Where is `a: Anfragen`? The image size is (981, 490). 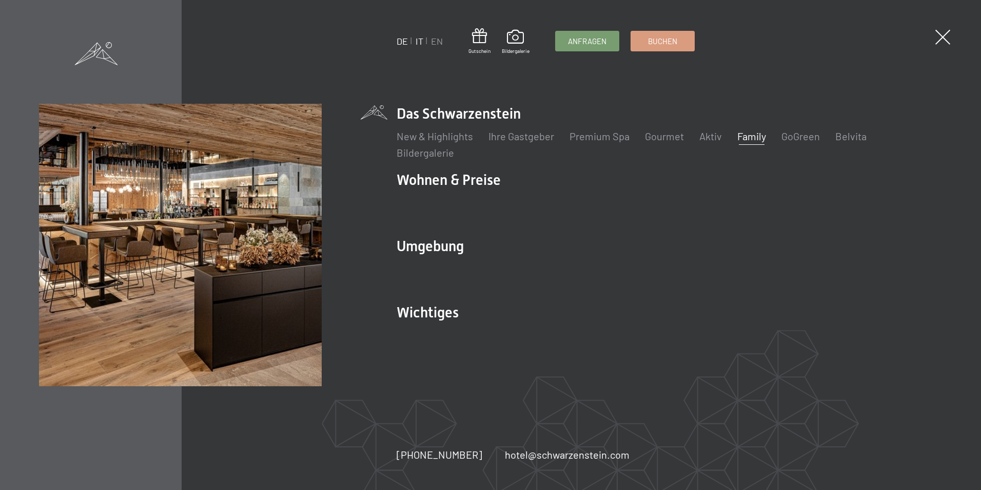
a: Anfragen is located at coordinates (587, 41).